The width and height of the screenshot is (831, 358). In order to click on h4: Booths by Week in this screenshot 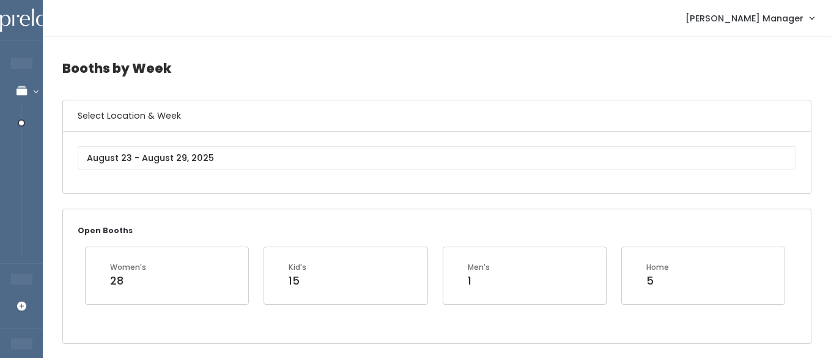, I will do `click(436, 68)`.